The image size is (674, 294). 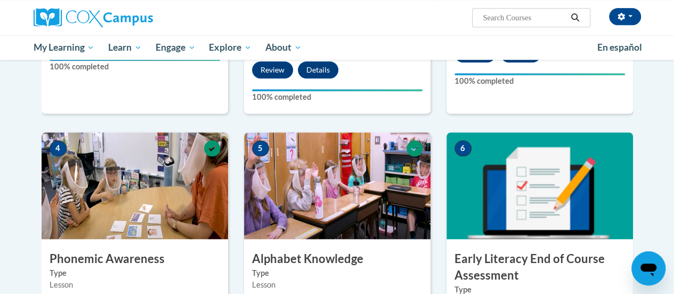 I want to click on a: En español, so click(x=620, y=47).